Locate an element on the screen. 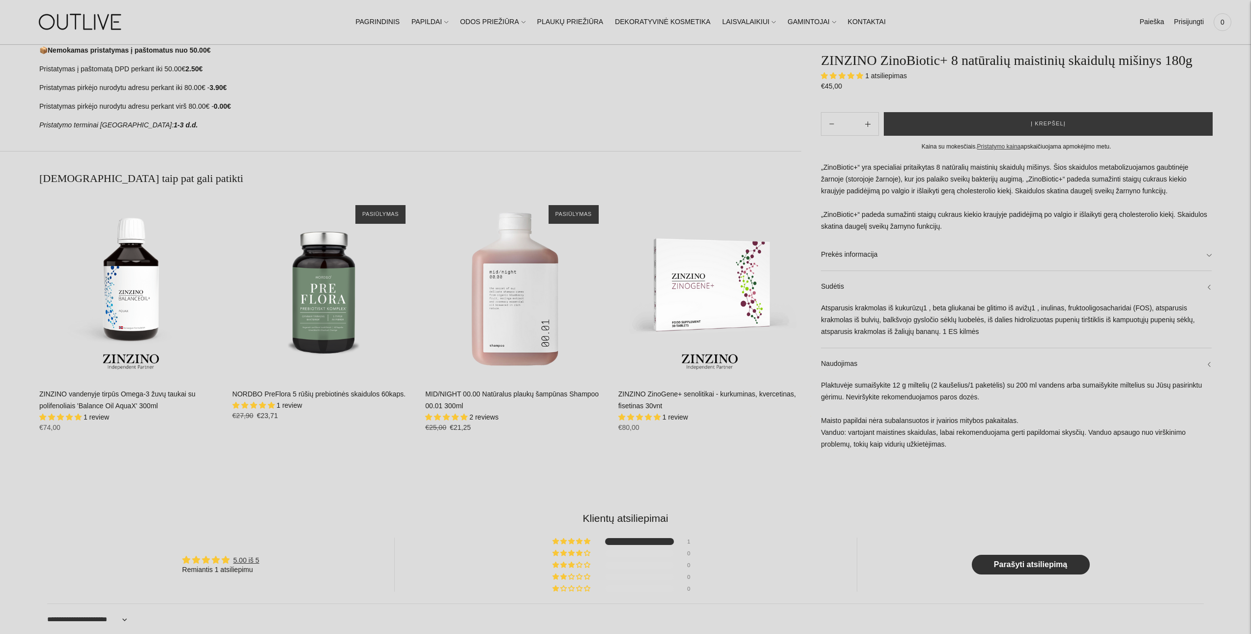  a: LAISVALAIKIUI is located at coordinates (749, 22).